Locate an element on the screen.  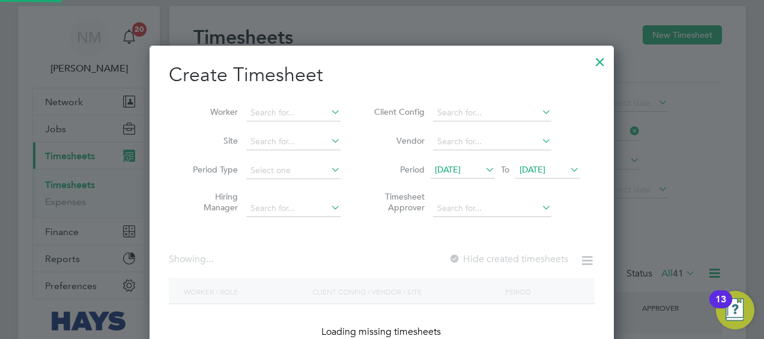
h2: Create Timesheet is located at coordinates (381, 75).